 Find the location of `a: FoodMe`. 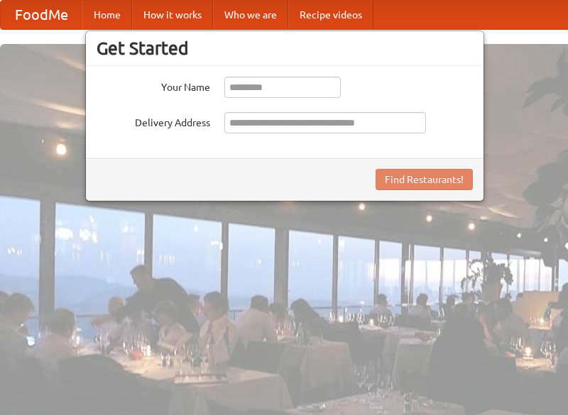

a: FoodMe is located at coordinates (41, 15).